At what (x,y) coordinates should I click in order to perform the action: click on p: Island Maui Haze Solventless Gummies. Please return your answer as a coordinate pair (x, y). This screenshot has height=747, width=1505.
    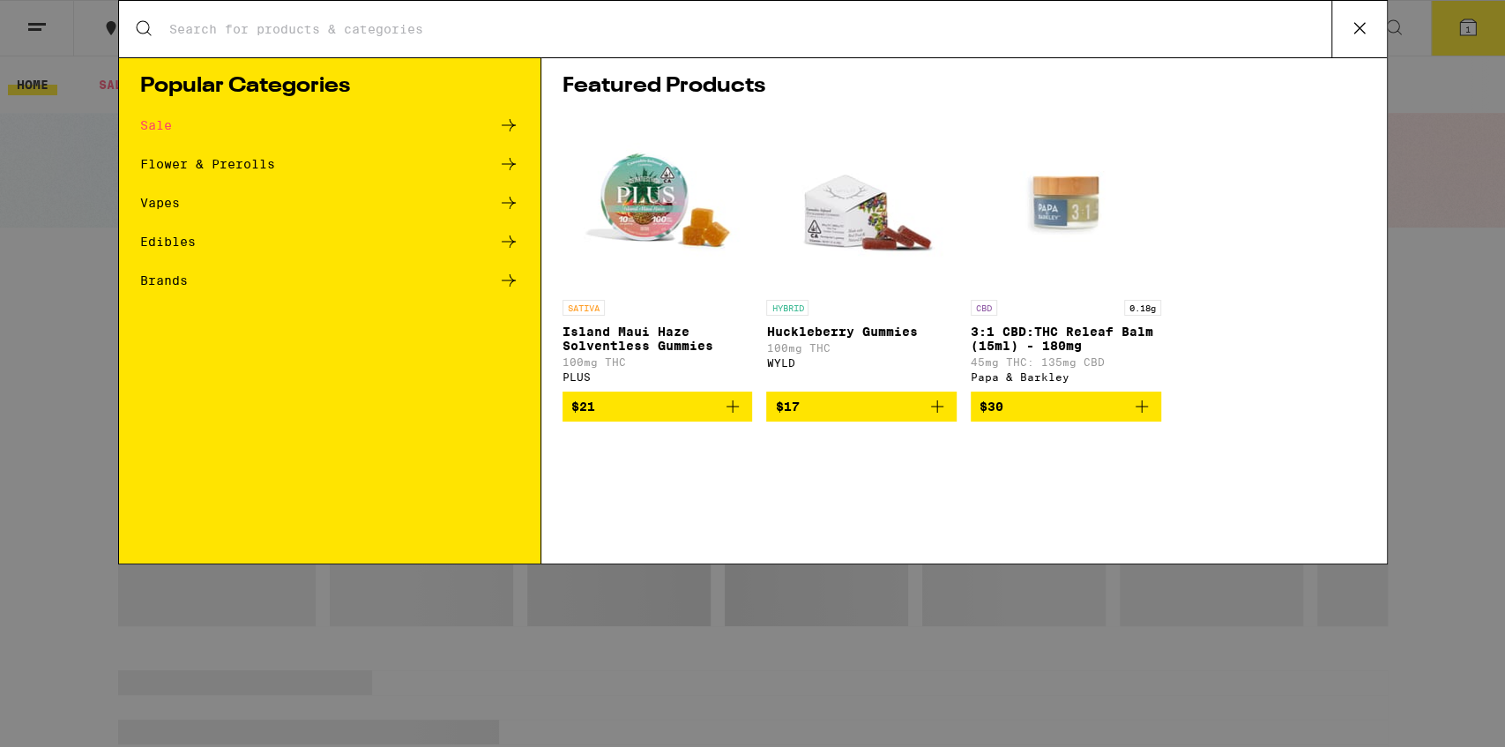
    Looking at the image, I should click on (658, 339).